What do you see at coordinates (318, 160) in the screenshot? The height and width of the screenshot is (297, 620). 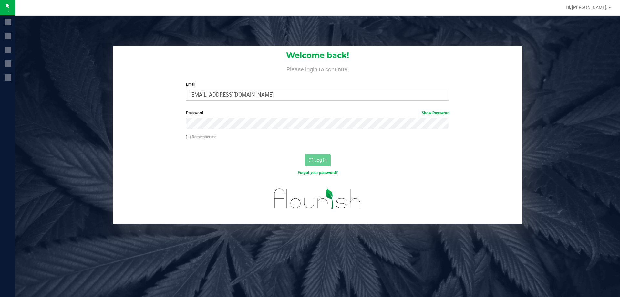 I see `button: Log In` at bounding box center [318, 160].